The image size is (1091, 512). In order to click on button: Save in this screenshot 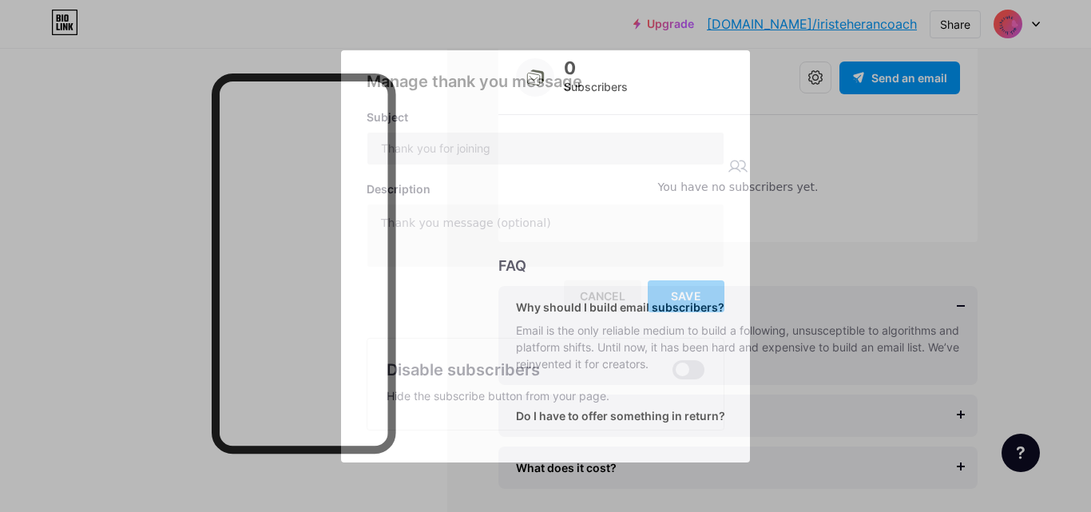, I will do `click(686, 296)`.